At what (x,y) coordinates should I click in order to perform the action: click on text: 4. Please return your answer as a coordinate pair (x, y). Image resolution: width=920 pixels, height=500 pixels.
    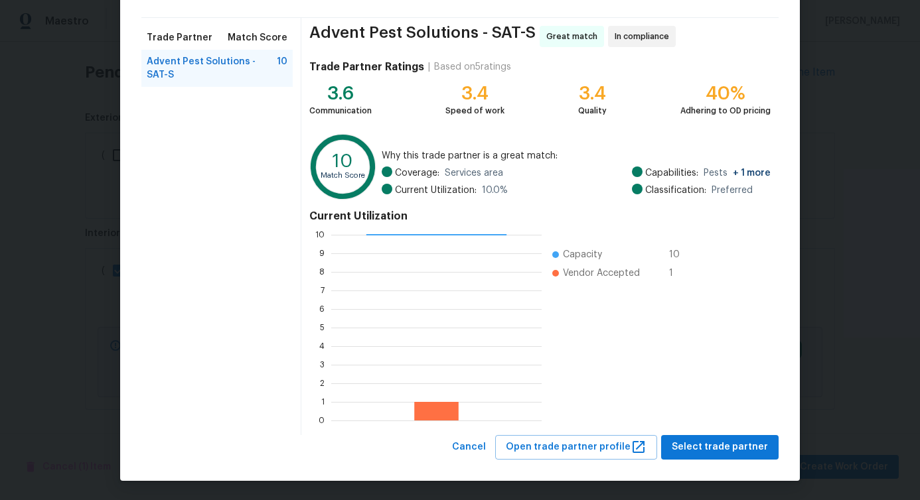
    Looking at the image, I should click on (322, 346).